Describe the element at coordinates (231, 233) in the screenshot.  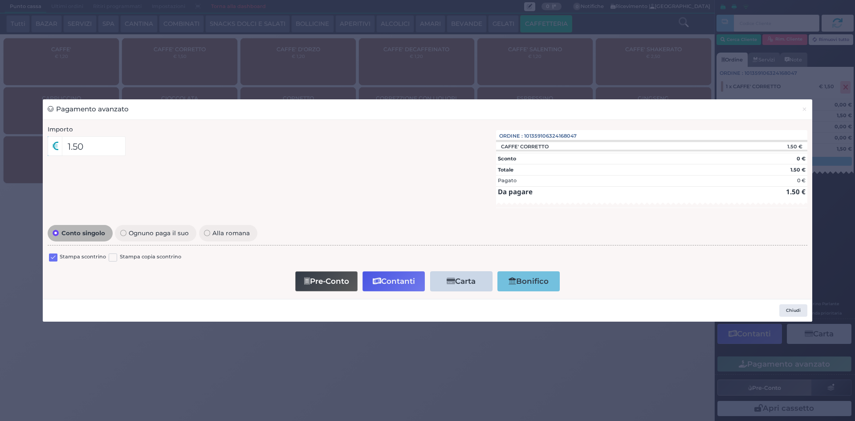
I see `span: Alla romana` at that location.